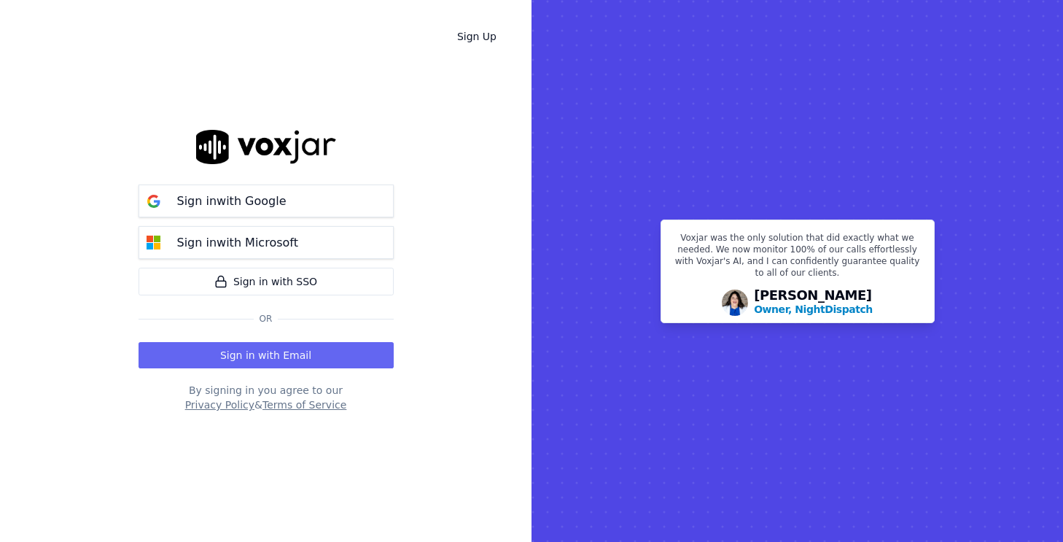  What do you see at coordinates (266, 242) in the screenshot?
I see `button: Sign inwith Microsoft` at bounding box center [266, 242].